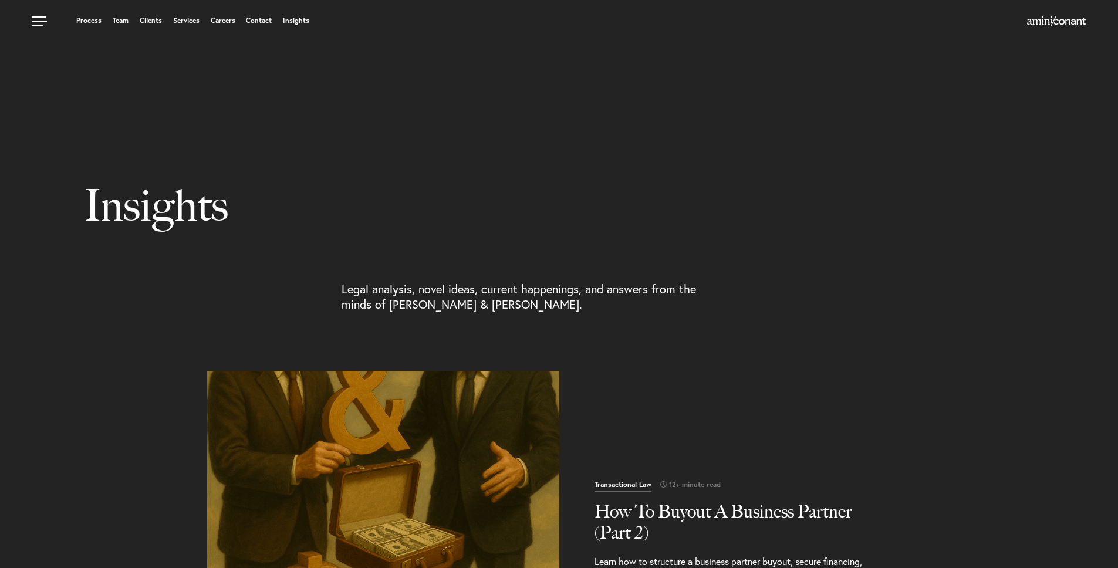  What do you see at coordinates (89, 21) in the screenshot?
I see `a: Process` at bounding box center [89, 21].